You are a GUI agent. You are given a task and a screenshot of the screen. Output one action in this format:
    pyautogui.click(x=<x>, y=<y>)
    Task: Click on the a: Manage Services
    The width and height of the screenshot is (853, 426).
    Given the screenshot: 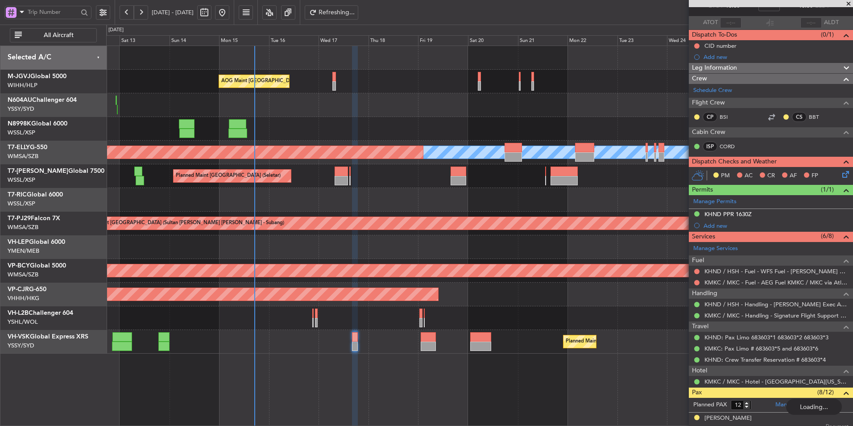 What is the action you would take?
    pyautogui.click(x=716, y=249)
    